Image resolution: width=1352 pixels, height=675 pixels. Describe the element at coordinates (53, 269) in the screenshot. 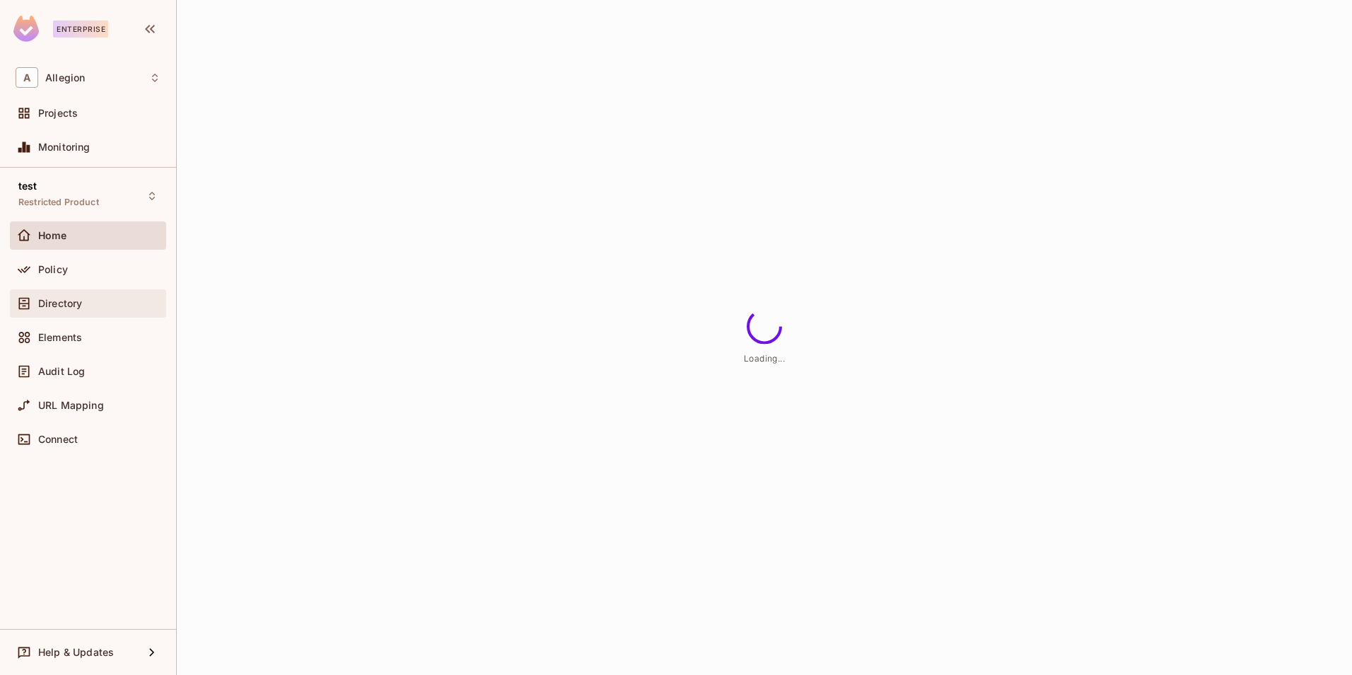

I see `span: Policy` at that location.